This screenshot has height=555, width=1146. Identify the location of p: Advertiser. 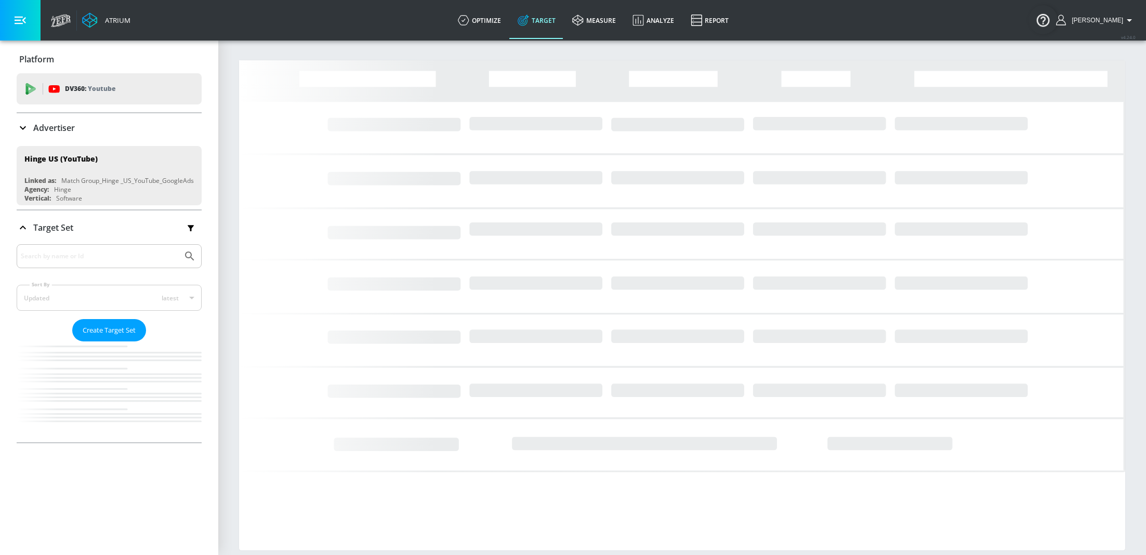
(54, 128).